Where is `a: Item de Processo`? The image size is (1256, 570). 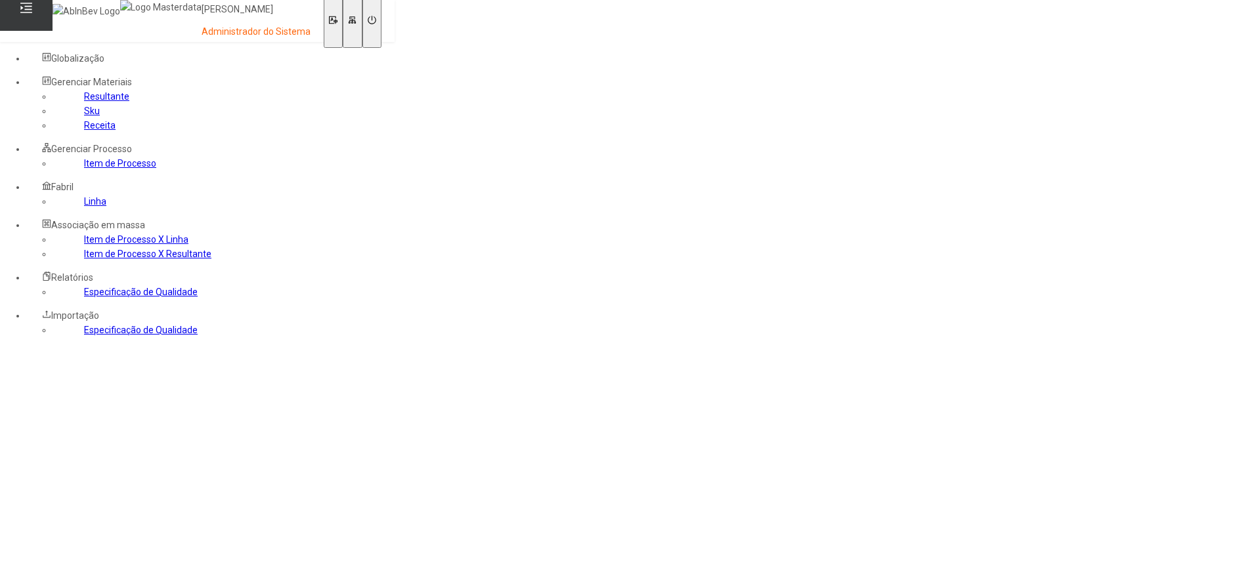
a: Item de Processo is located at coordinates (120, 163).